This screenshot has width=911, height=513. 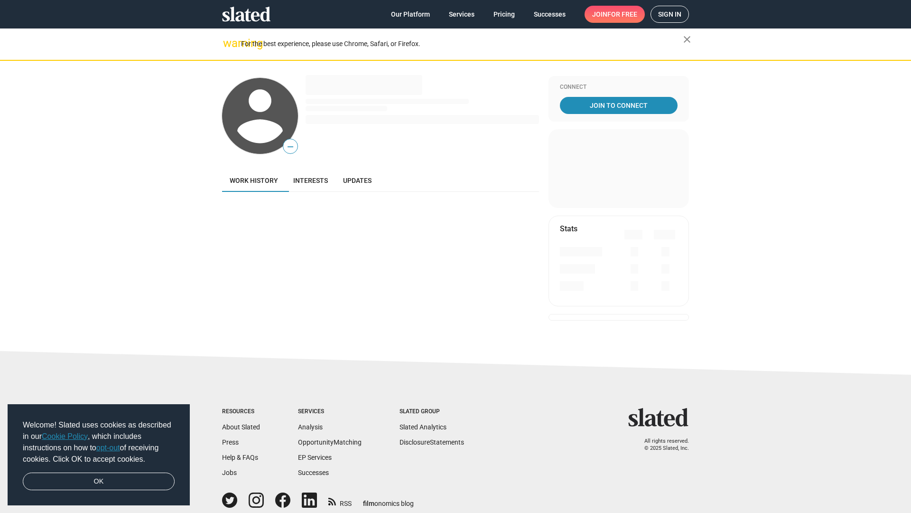 What do you see at coordinates (432, 411) in the screenshot?
I see `div: Slated Group` at bounding box center [432, 411].